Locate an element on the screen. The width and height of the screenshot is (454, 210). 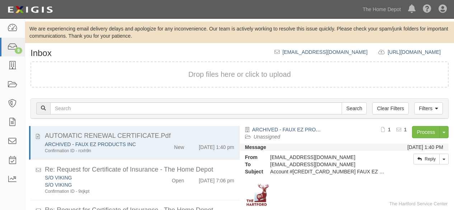
div: Confirmation ID - rcxh9n is located at coordinates (98, 151).